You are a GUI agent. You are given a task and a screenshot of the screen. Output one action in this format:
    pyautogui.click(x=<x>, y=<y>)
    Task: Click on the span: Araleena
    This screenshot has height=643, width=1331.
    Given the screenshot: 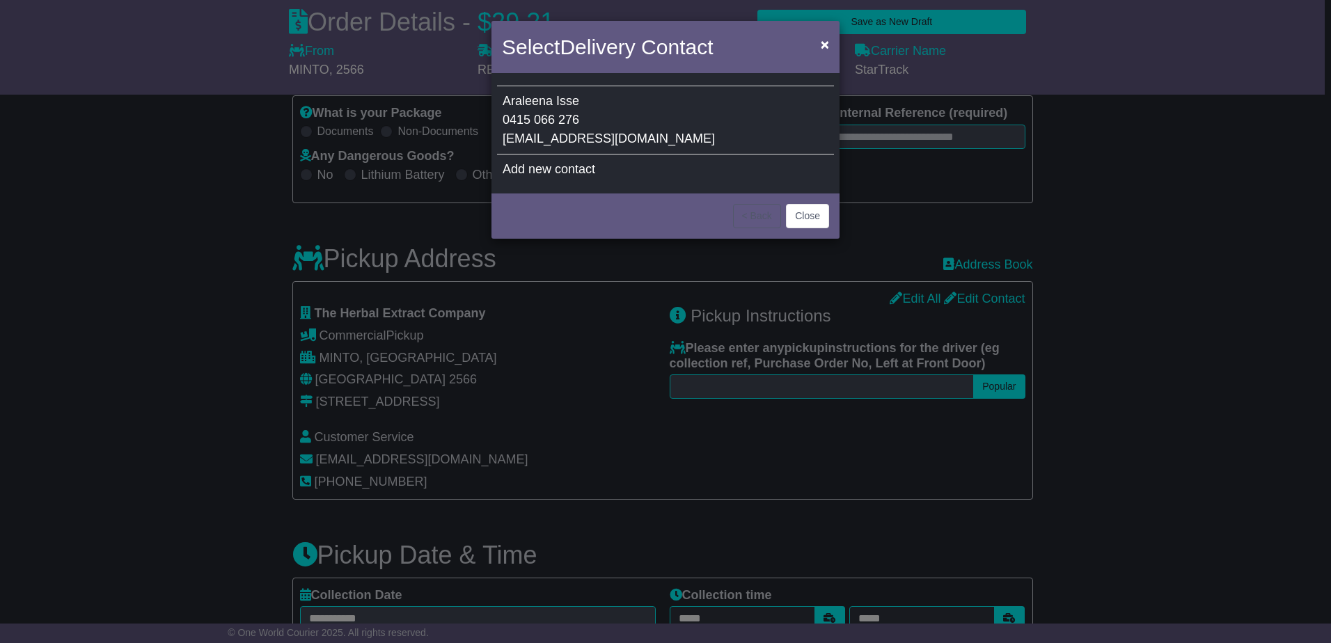 What is the action you would take?
    pyautogui.click(x=527, y=101)
    